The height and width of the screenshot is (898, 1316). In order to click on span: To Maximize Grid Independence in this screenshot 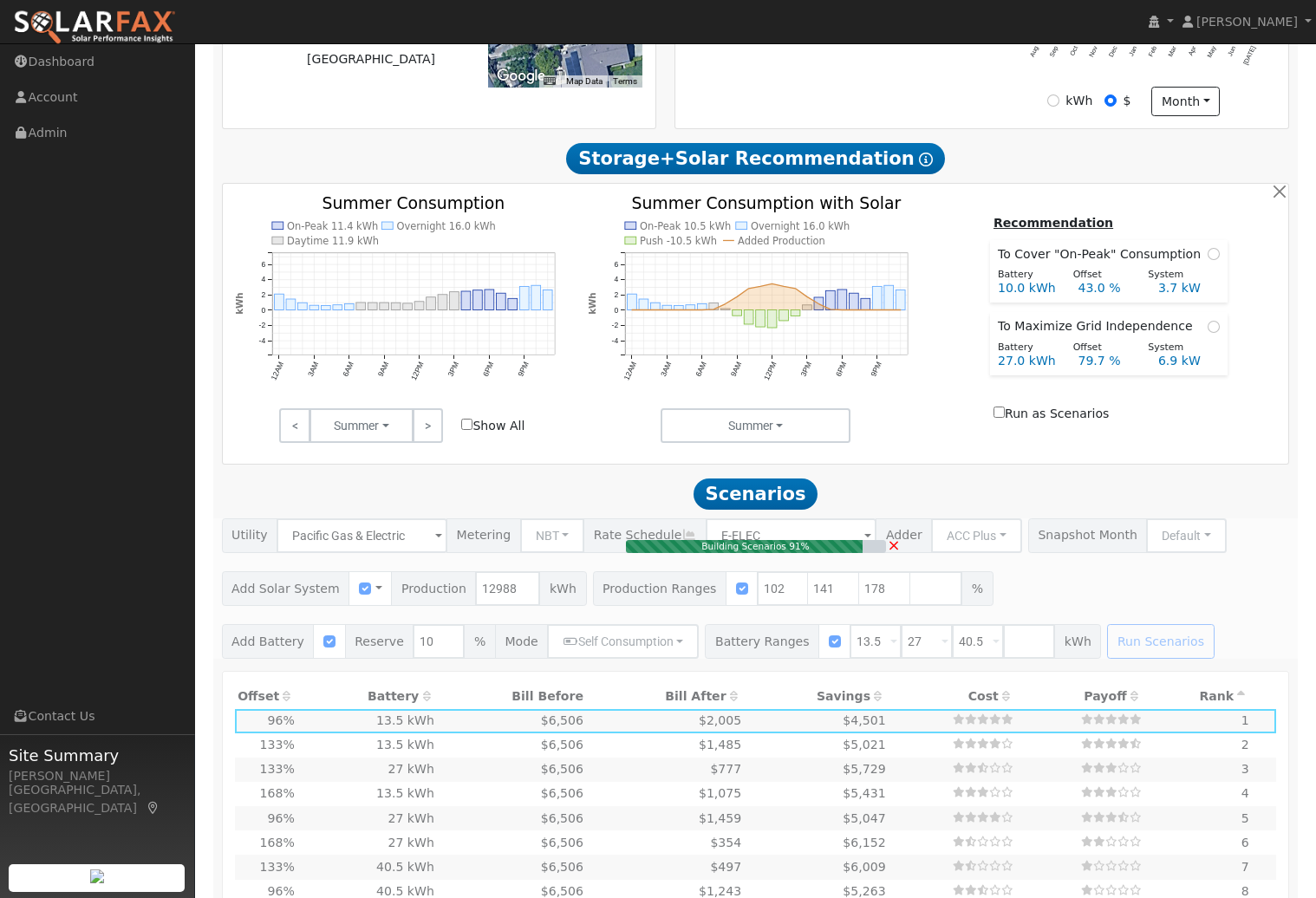, I will do `click(1098, 326)`.